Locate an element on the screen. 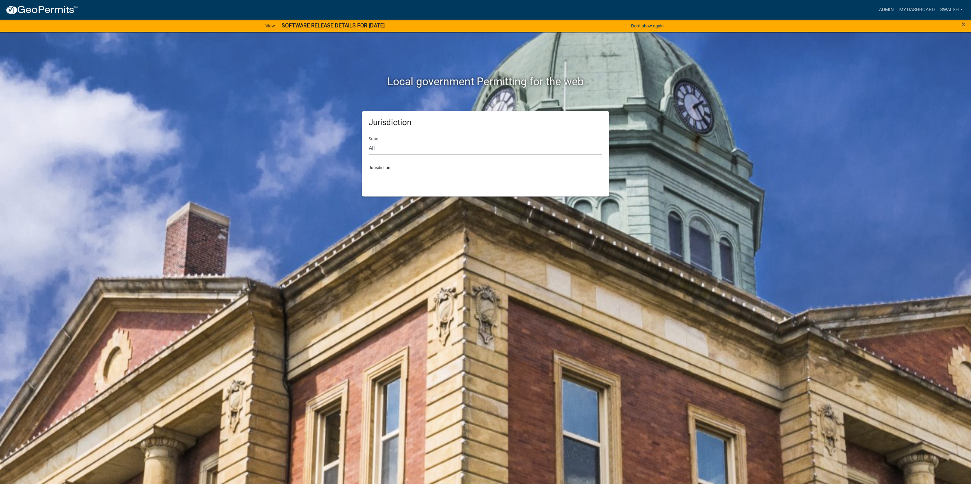 Image resolution: width=971 pixels, height=484 pixels. h2: Local government Permitting for the web is located at coordinates (485, 82).